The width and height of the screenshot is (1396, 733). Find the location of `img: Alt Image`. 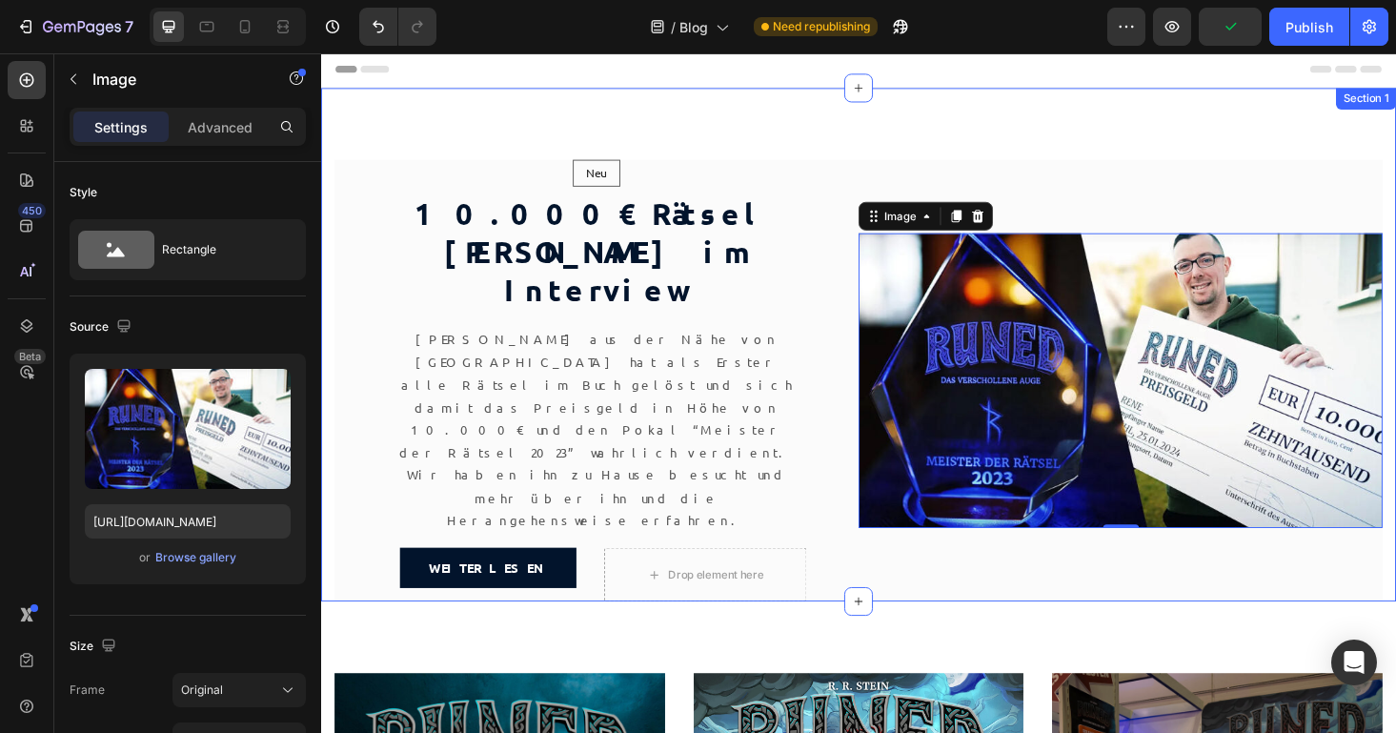

img: Alt Image is located at coordinates (850, 348).